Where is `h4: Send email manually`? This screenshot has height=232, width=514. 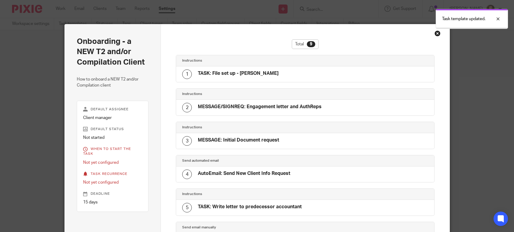
h4: Send email manually is located at coordinates (243, 228).